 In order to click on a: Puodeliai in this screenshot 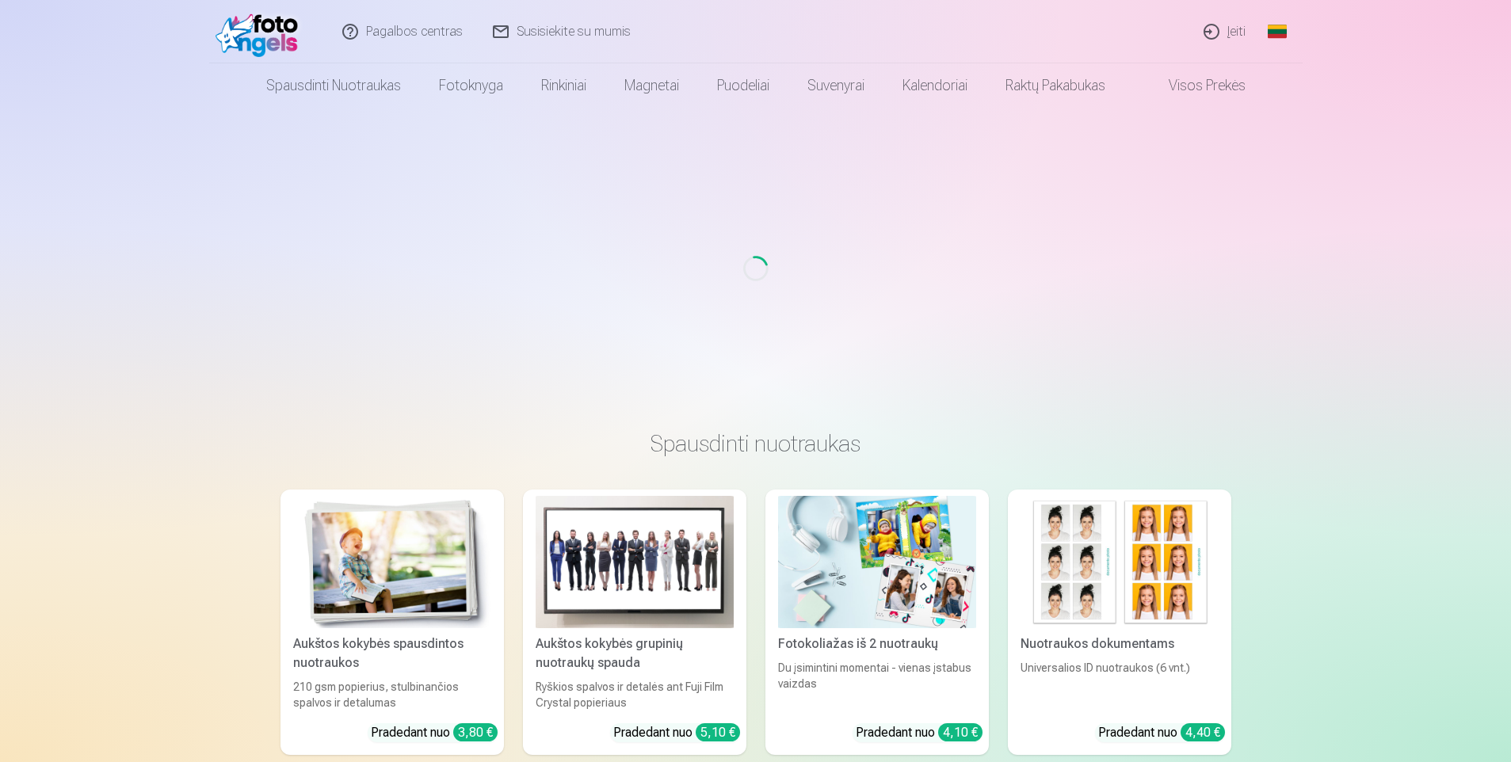, I will do `click(743, 86)`.